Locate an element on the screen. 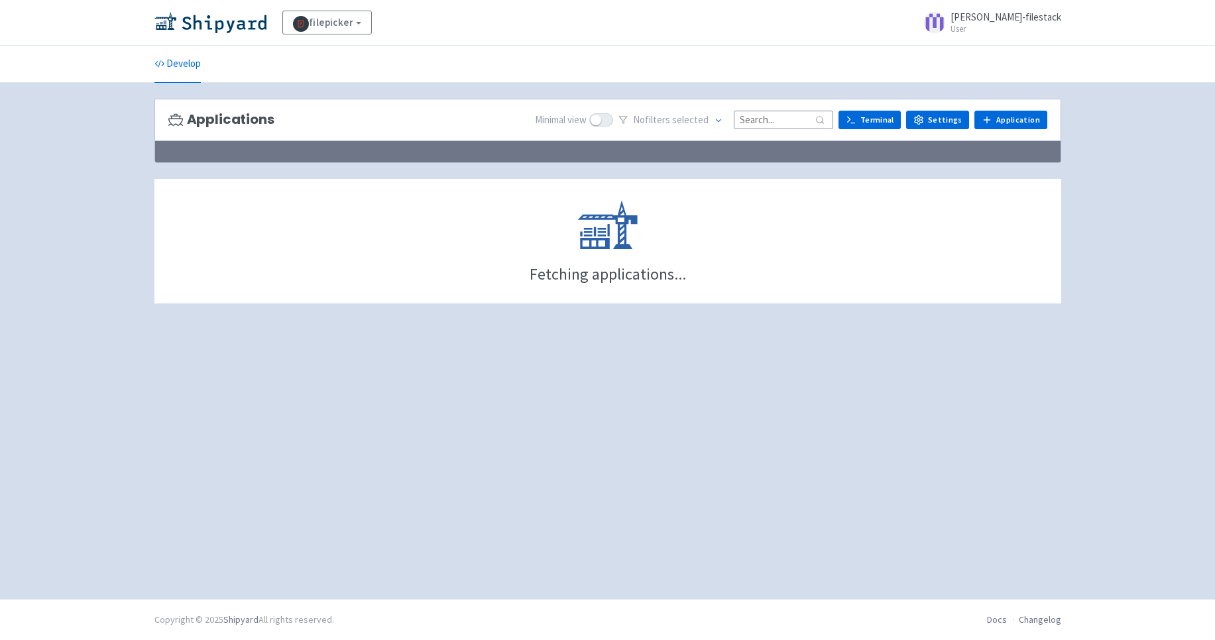 Image resolution: width=1215 pixels, height=640 pixels. span: Minimal view is located at coordinates (561, 120).